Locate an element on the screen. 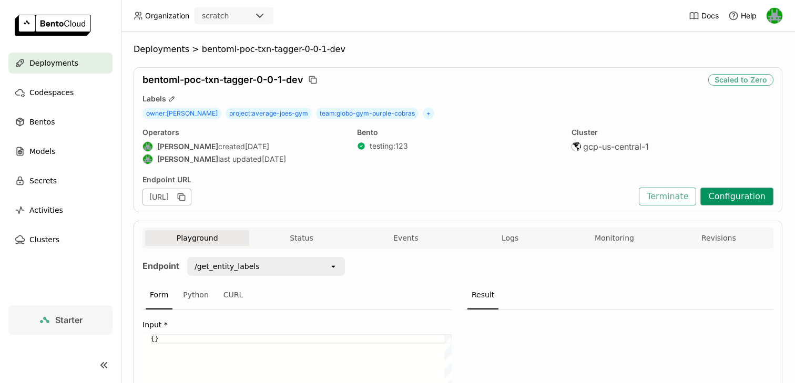 The height and width of the screenshot is (383, 795). span: gcp-us-central-1 is located at coordinates (616, 147).